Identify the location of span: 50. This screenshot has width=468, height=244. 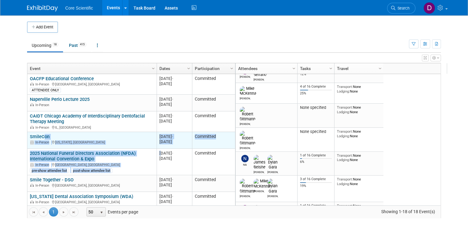
(92, 211).